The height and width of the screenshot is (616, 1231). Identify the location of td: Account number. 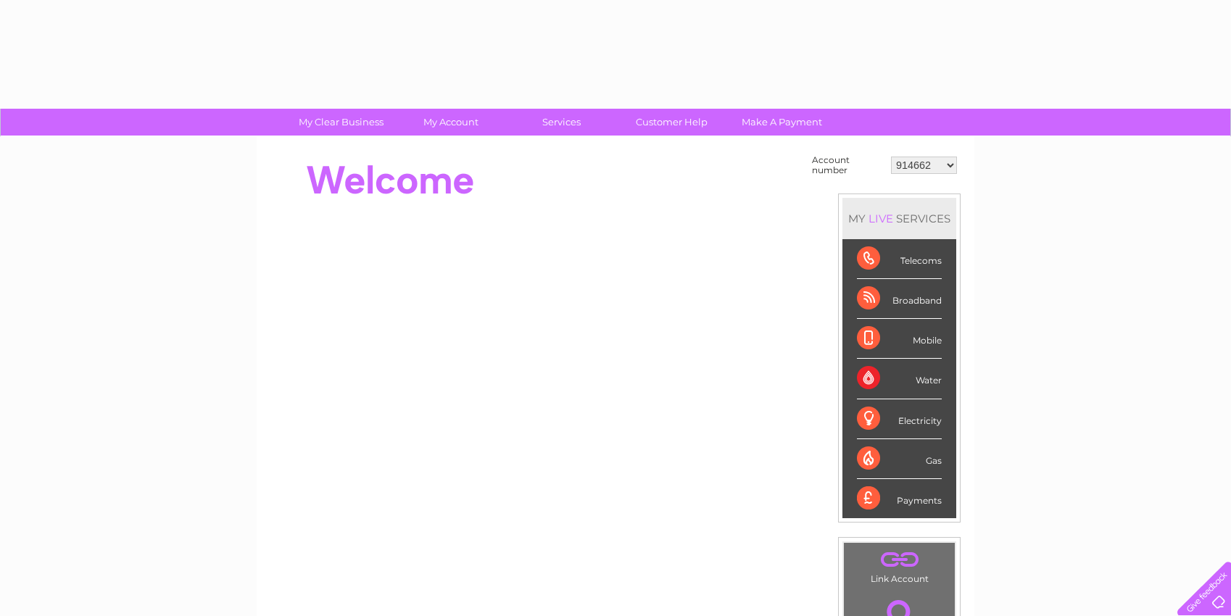
(847, 165).